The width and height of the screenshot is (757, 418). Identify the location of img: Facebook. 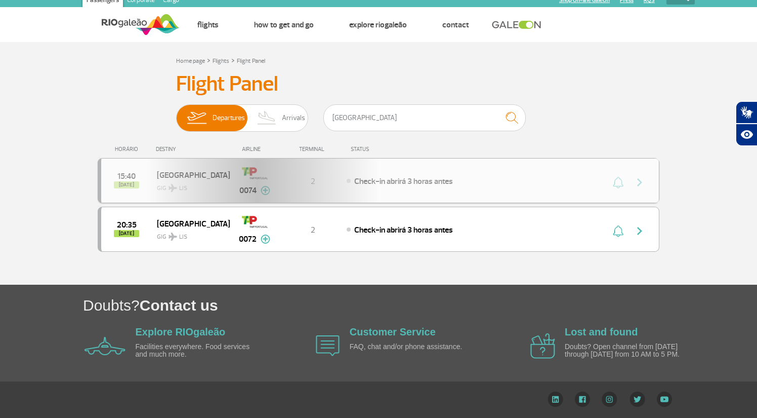
(583, 399).